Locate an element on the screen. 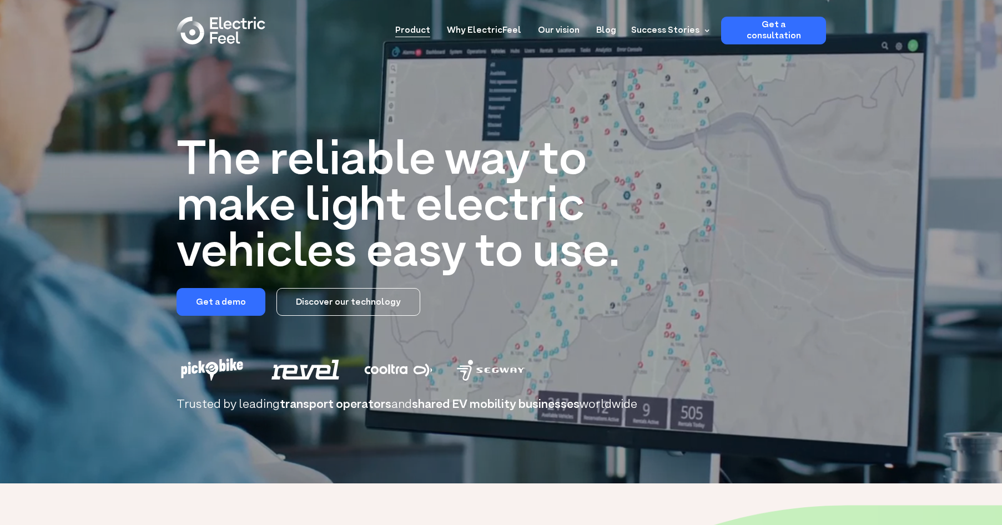  h1: The reliable way to make light electric vehicles easy to use. is located at coordinates (408, 208).